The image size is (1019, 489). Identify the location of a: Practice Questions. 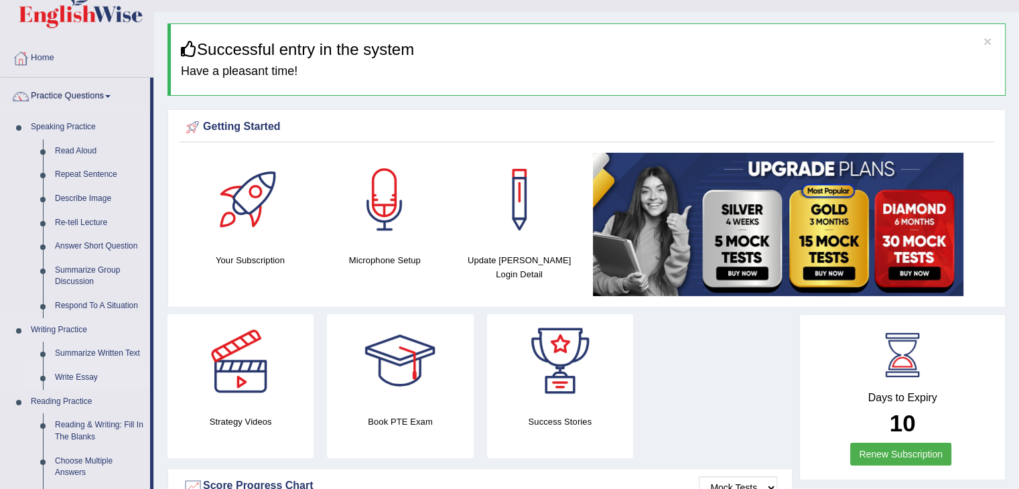
(75, 94).